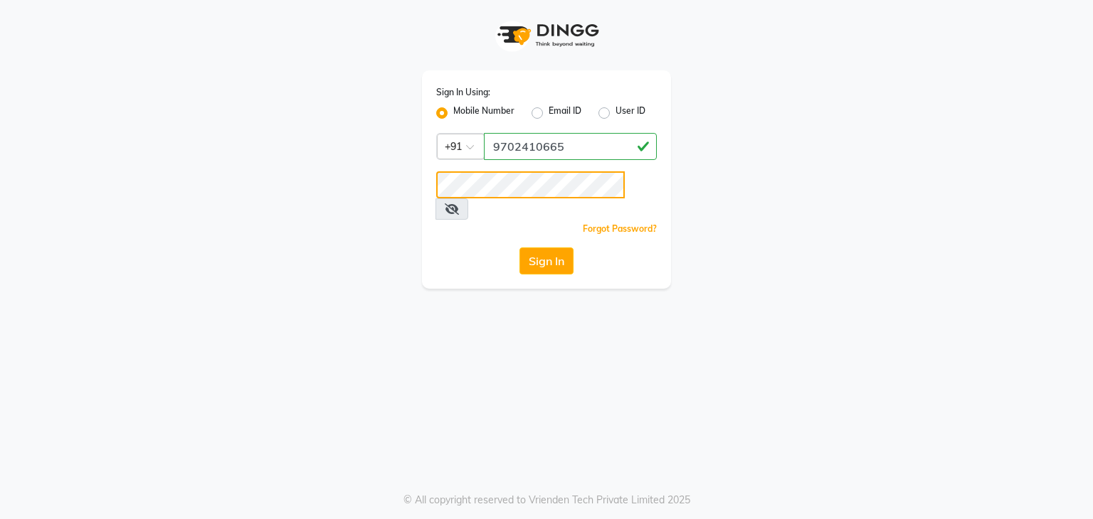 The width and height of the screenshot is (1093, 519). What do you see at coordinates (463, 92) in the screenshot?
I see `label: Sign In Using:` at bounding box center [463, 92].